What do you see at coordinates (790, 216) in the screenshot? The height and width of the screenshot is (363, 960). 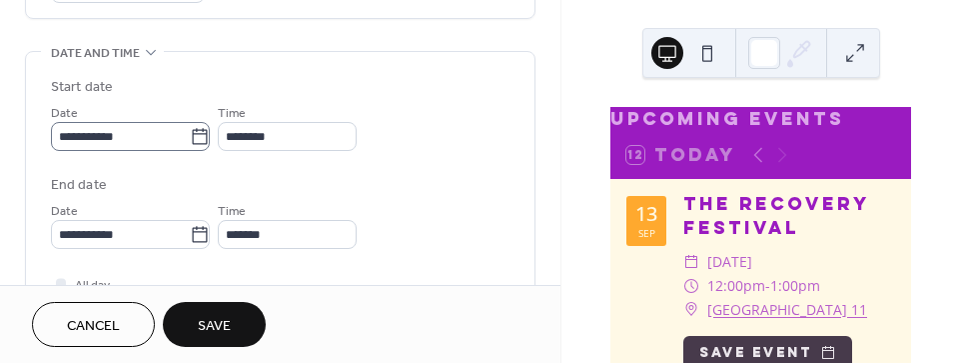 I see `div: The Recovery Festival` at bounding box center [790, 216].